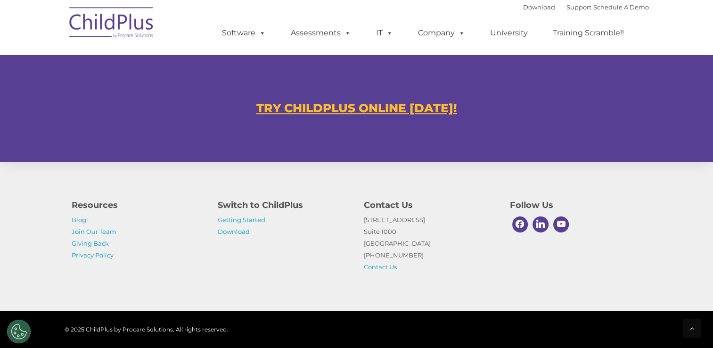 The height and width of the screenshot is (348, 713). Describe the element at coordinates (244, 33) in the screenshot. I see `a: Software` at that location.